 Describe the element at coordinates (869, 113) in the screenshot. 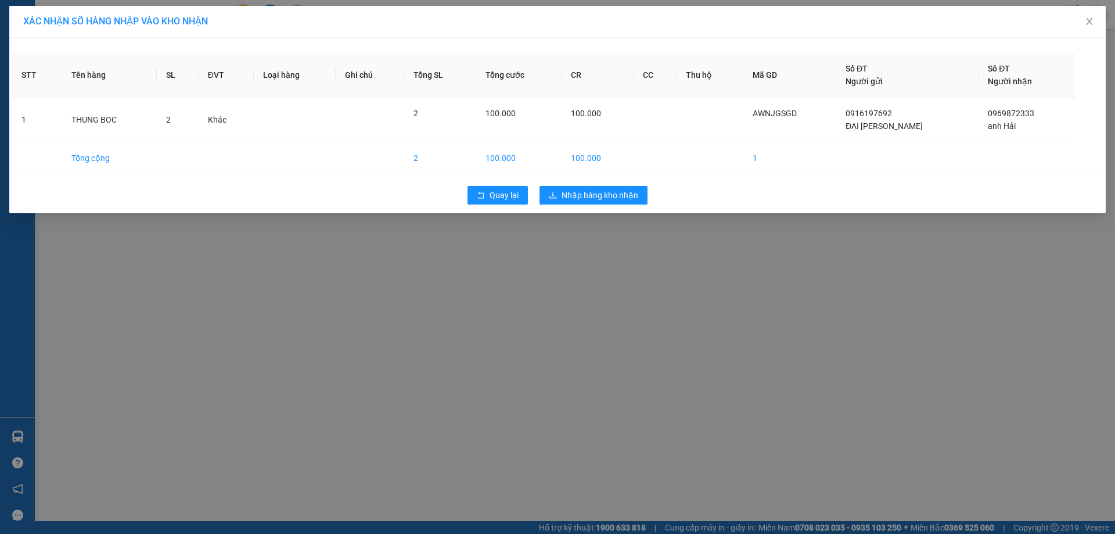

I see `span: 0916197692` at that location.